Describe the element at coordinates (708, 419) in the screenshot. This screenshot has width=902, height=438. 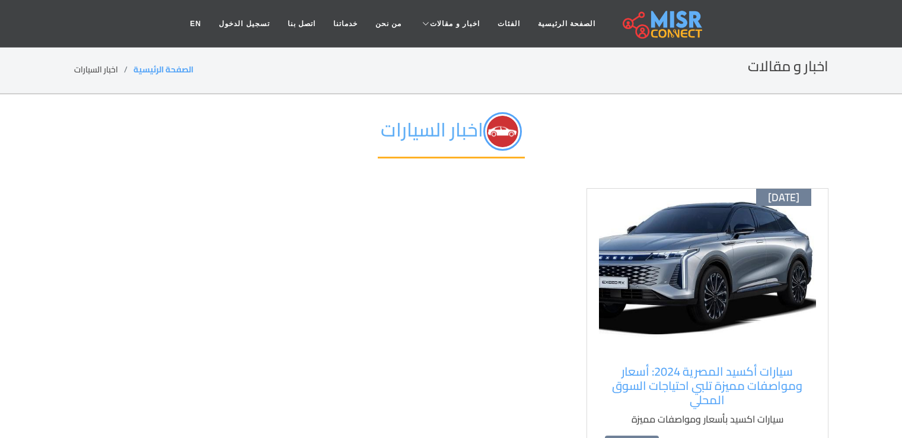
I see `p: سيارات اكسيد بأسعار ومواصفات مميزة` at that location.